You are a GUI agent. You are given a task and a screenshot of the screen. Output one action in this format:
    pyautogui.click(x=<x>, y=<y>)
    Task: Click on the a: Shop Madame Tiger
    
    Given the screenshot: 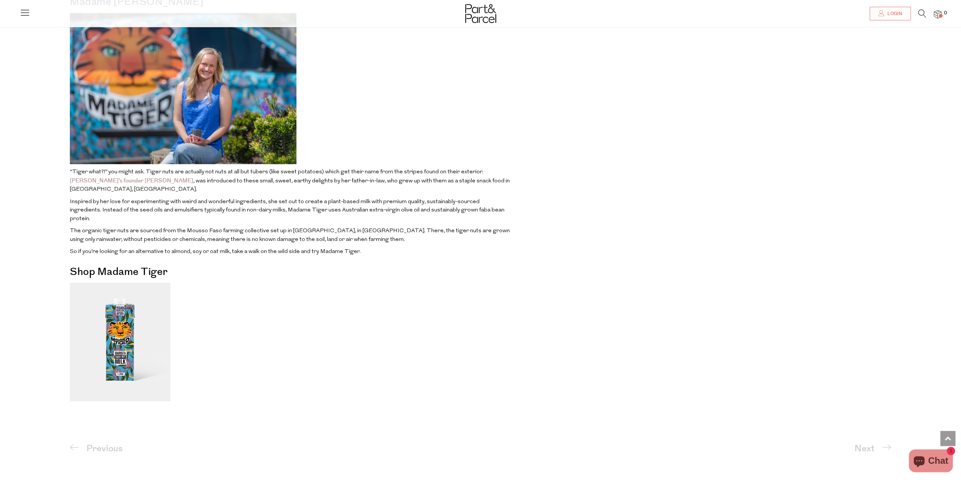 What is the action you would take?
    pyautogui.click(x=119, y=271)
    